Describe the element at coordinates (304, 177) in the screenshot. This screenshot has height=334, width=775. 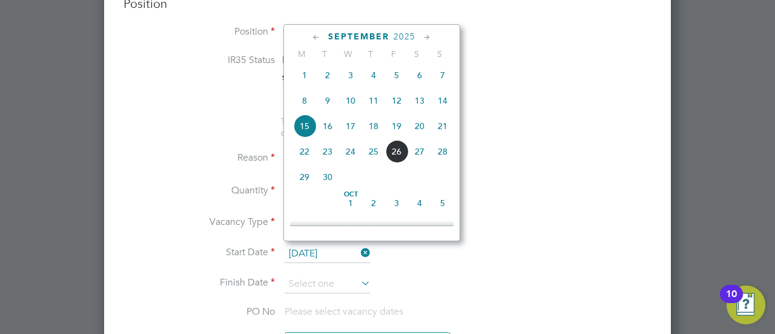
I see `span: 29` at that location.